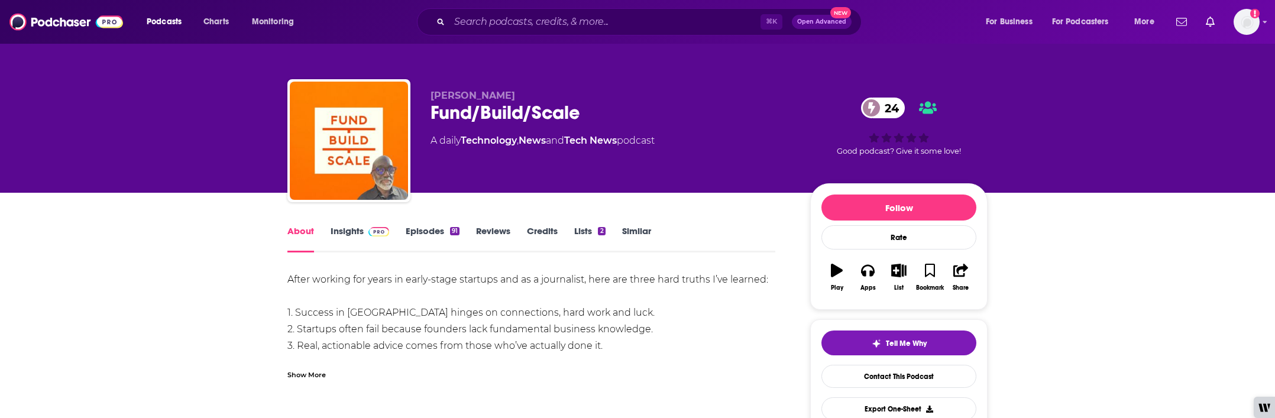 The image size is (1275, 418). What do you see at coordinates (349, 141) in the screenshot?
I see `img: Fund/Build/Scale` at bounding box center [349, 141].